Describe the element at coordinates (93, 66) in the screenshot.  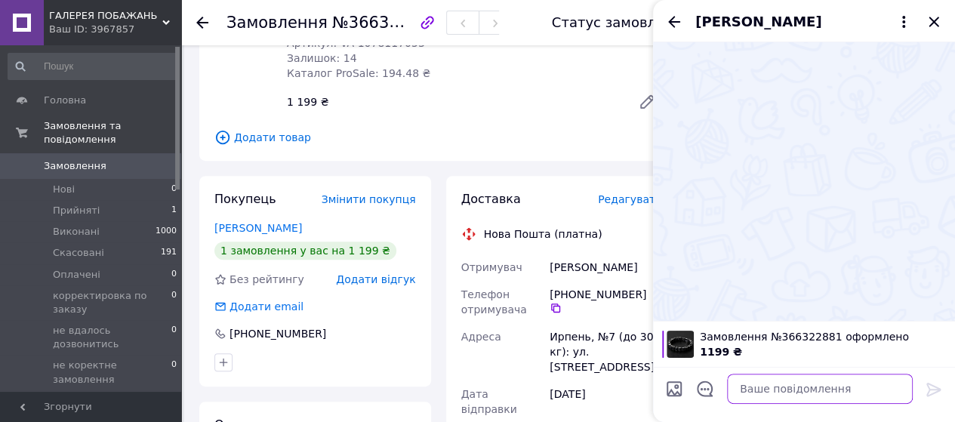
I see `input: Пошук` at that location.